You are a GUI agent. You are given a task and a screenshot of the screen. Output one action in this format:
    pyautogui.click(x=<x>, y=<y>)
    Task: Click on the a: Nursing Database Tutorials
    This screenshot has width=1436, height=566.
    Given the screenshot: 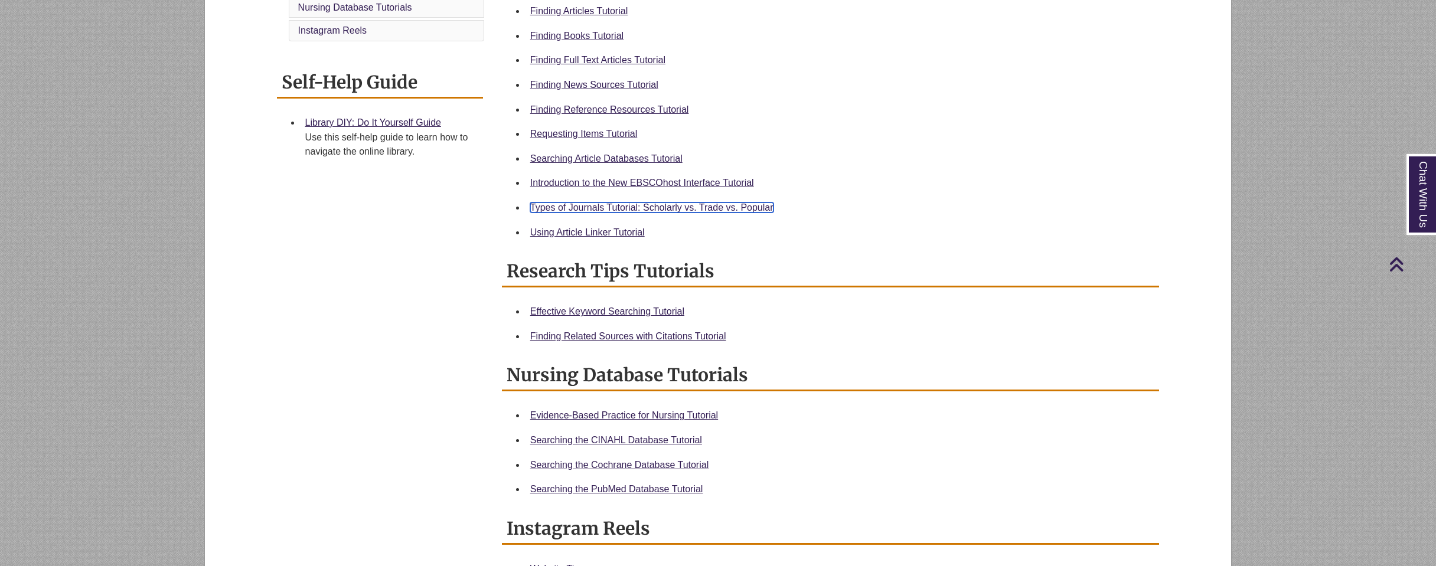 What is the action you would take?
    pyautogui.click(x=355, y=7)
    